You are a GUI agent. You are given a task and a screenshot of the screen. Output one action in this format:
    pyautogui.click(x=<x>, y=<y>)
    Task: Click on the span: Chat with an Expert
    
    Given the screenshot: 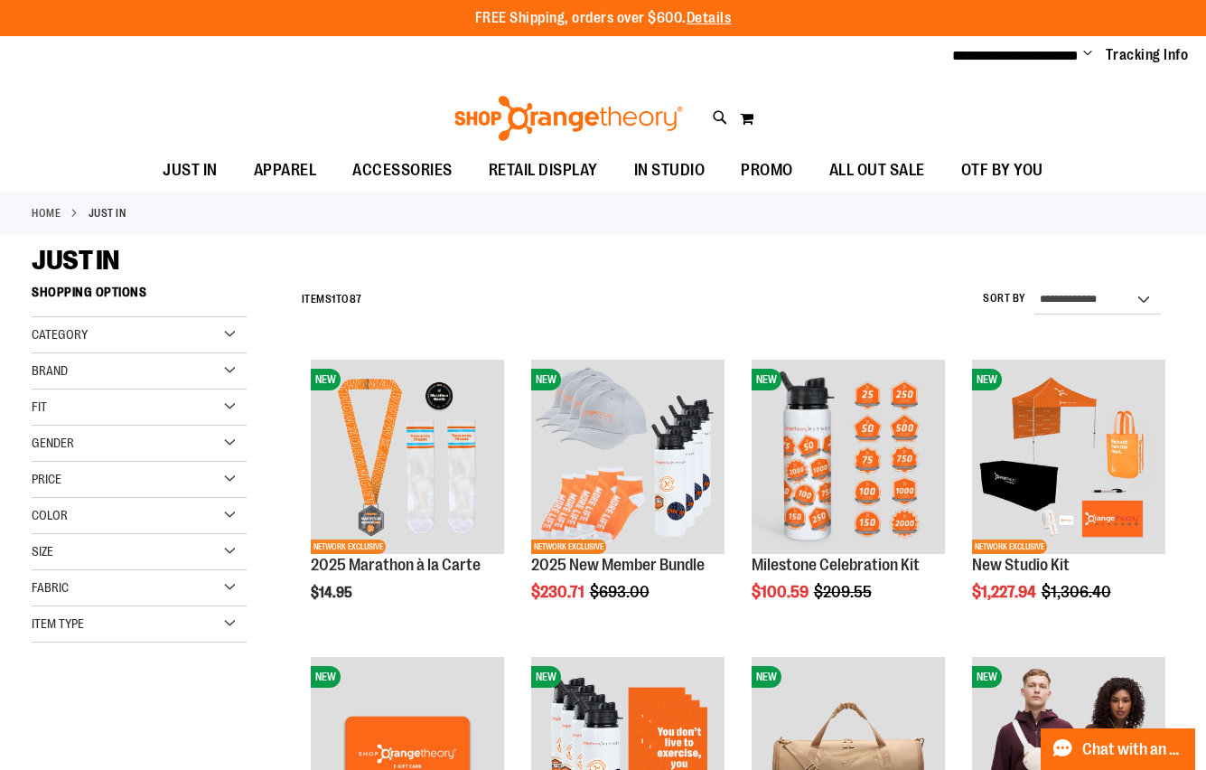 What is the action you would take?
    pyautogui.click(x=1133, y=749)
    